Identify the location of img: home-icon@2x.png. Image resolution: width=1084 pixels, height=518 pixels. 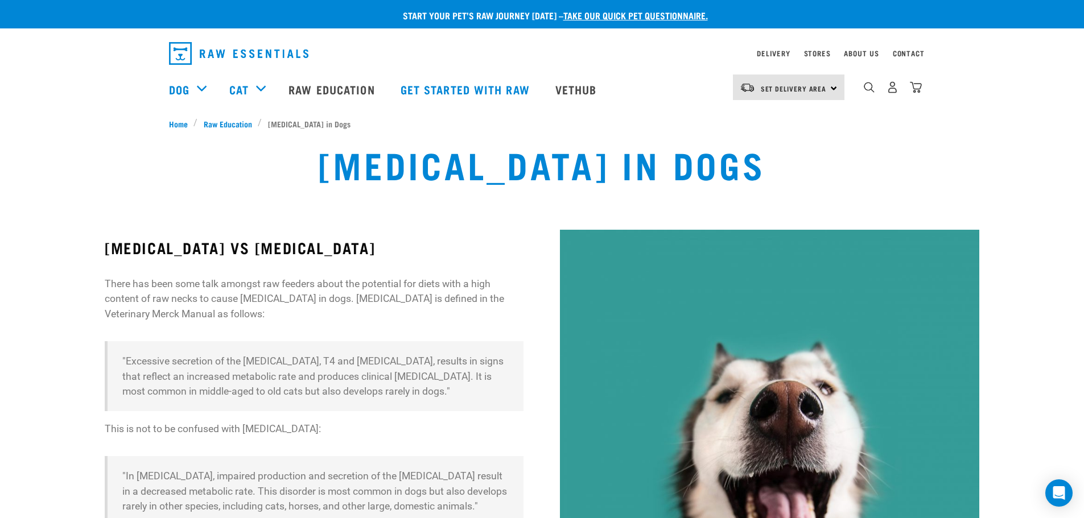
(915, 87).